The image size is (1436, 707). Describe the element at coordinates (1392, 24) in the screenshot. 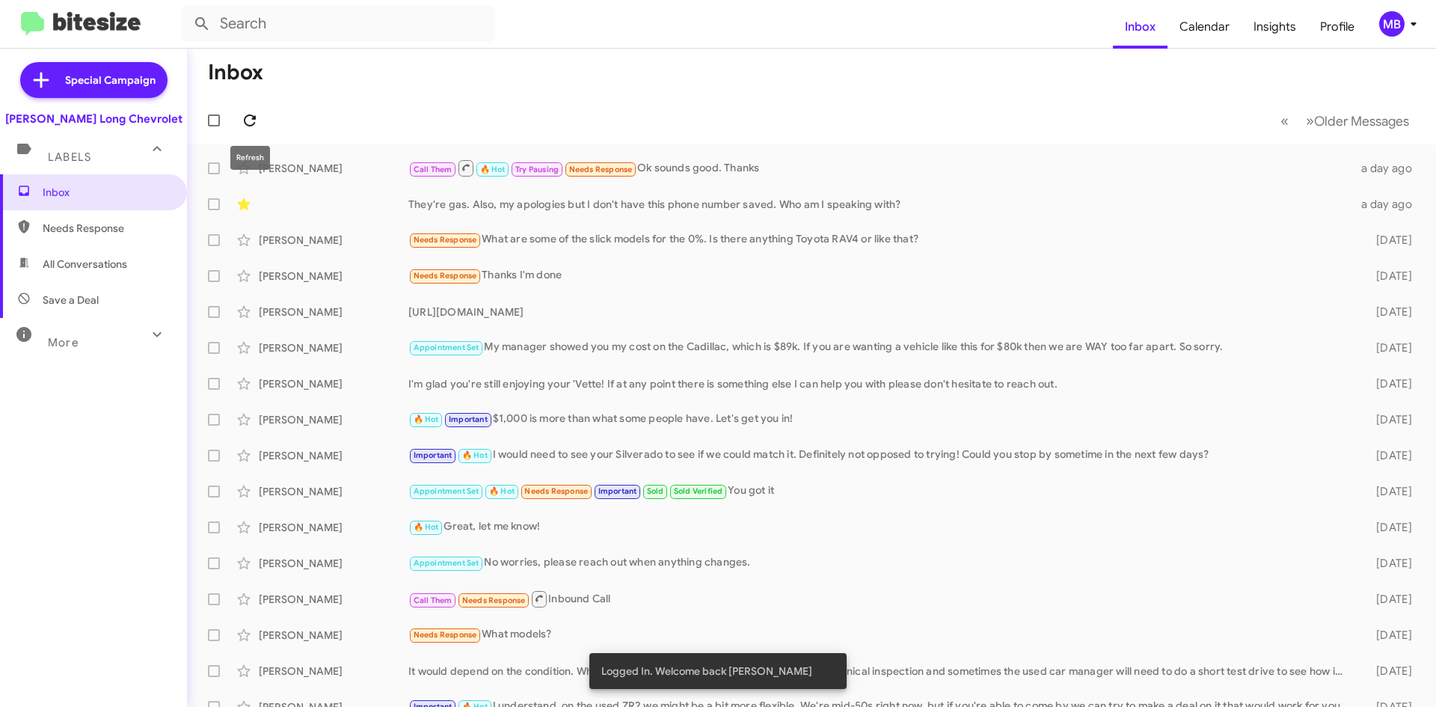

I see `div: MB` at that location.